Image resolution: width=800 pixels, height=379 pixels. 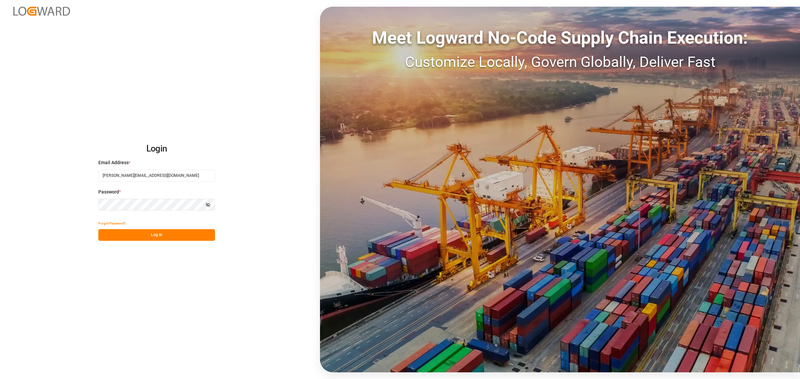 I want to click on input: Enter your email, so click(x=157, y=176).